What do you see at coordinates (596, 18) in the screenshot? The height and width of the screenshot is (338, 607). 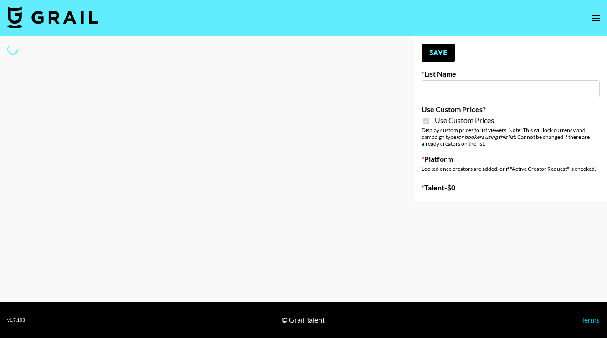 I see `button: open drawer` at bounding box center [596, 18].